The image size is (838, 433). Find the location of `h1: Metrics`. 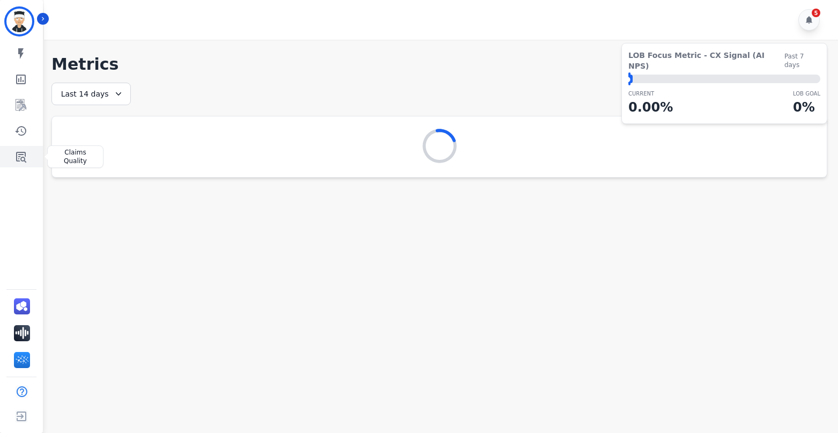

h1: Metrics is located at coordinates (439, 64).